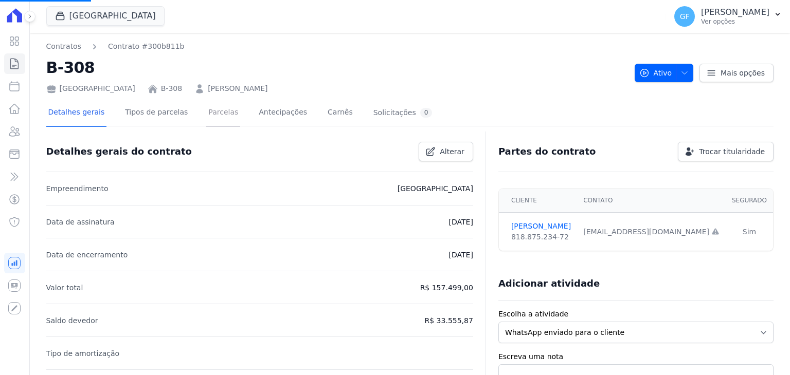 The height and width of the screenshot is (375, 790). What do you see at coordinates (651, 201) in the screenshot?
I see `th: Contato` at bounding box center [651, 201].